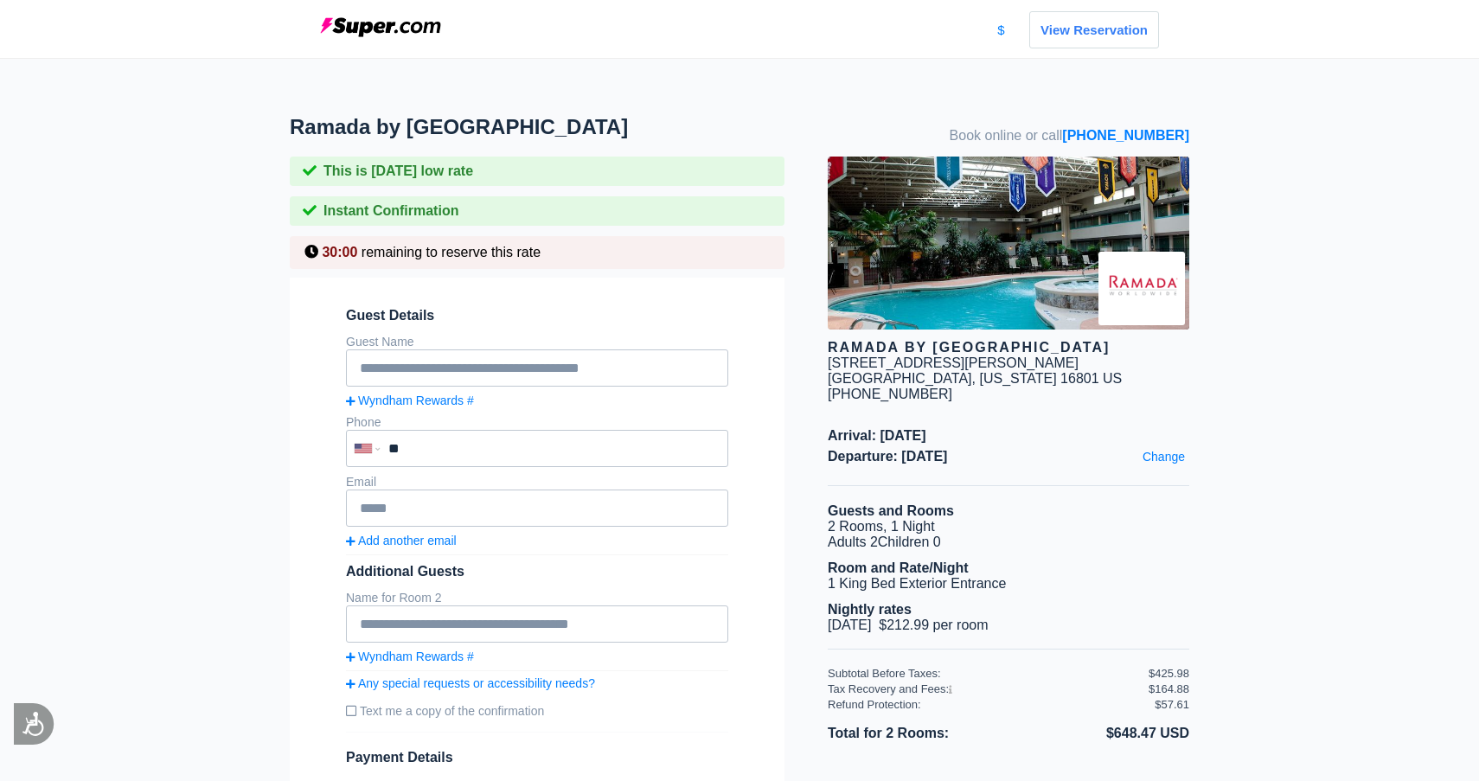  What do you see at coordinates (988, 688) in the screenshot?
I see `div: Tax Recovery and Fees:` at bounding box center [988, 688].